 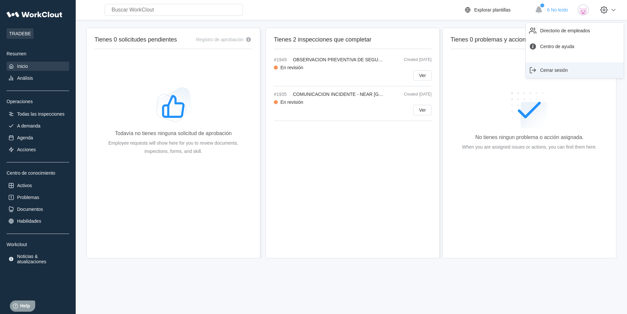 What do you see at coordinates (29, 221) in the screenshot?
I see `div: Habilidades` at bounding box center [29, 221].